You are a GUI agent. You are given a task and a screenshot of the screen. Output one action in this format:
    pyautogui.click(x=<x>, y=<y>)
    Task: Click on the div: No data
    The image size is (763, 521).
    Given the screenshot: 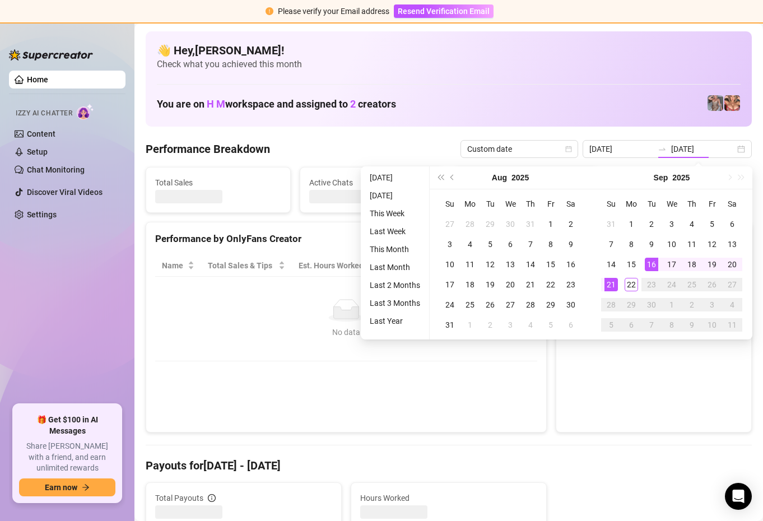 What is the action you would take?
    pyautogui.click(x=346, y=332)
    